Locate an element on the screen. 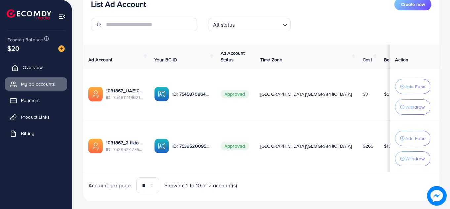  span: $10 is located at coordinates (388, 146).